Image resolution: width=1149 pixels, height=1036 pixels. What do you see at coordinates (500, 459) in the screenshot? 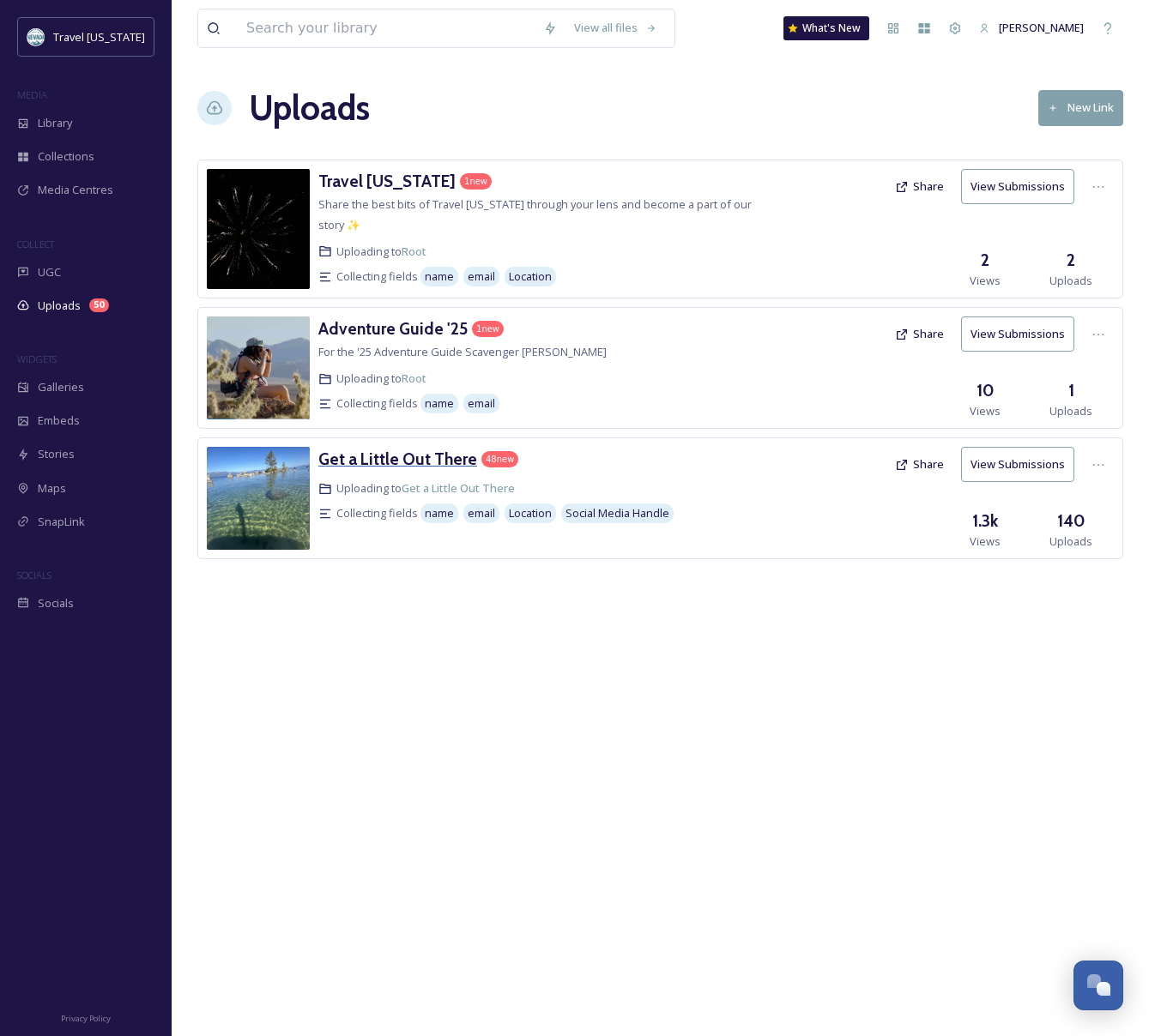
I see `div: 48 new` at bounding box center [500, 459].